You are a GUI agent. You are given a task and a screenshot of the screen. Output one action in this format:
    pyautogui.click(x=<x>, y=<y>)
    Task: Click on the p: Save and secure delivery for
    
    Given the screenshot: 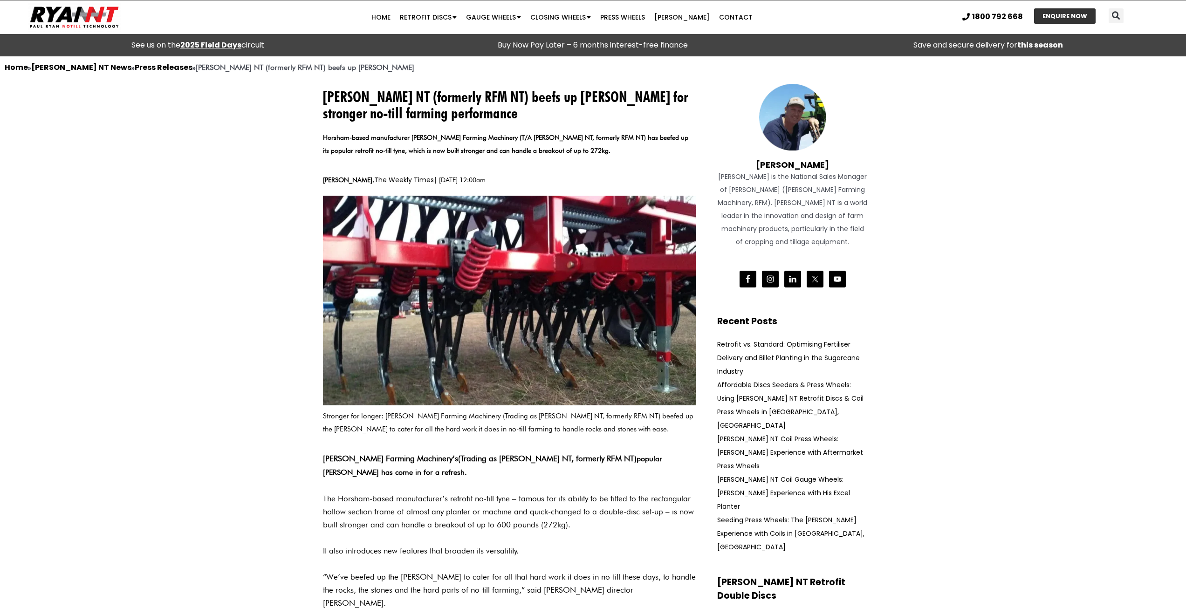 What is the action you would take?
    pyautogui.click(x=989, y=45)
    